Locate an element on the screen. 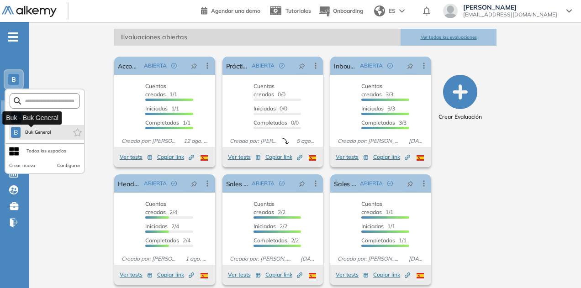 This screenshot has width=581, height=288. img: world is located at coordinates (380, 11).